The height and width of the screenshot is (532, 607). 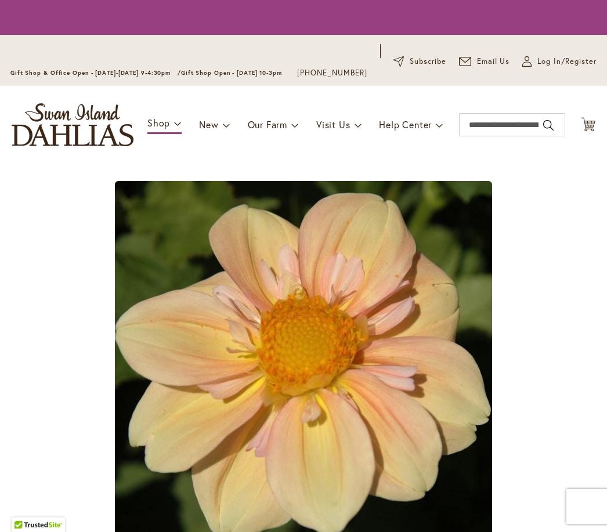 What do you see at coordinates (493, 61) in the screenshot?
I see `span: Email Us` at bounding box center [493, 61].